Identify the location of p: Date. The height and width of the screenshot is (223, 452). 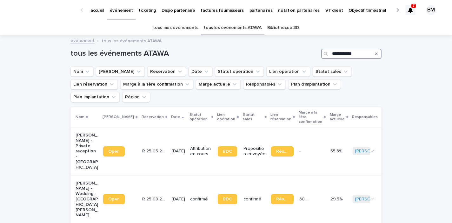
(176, 117).